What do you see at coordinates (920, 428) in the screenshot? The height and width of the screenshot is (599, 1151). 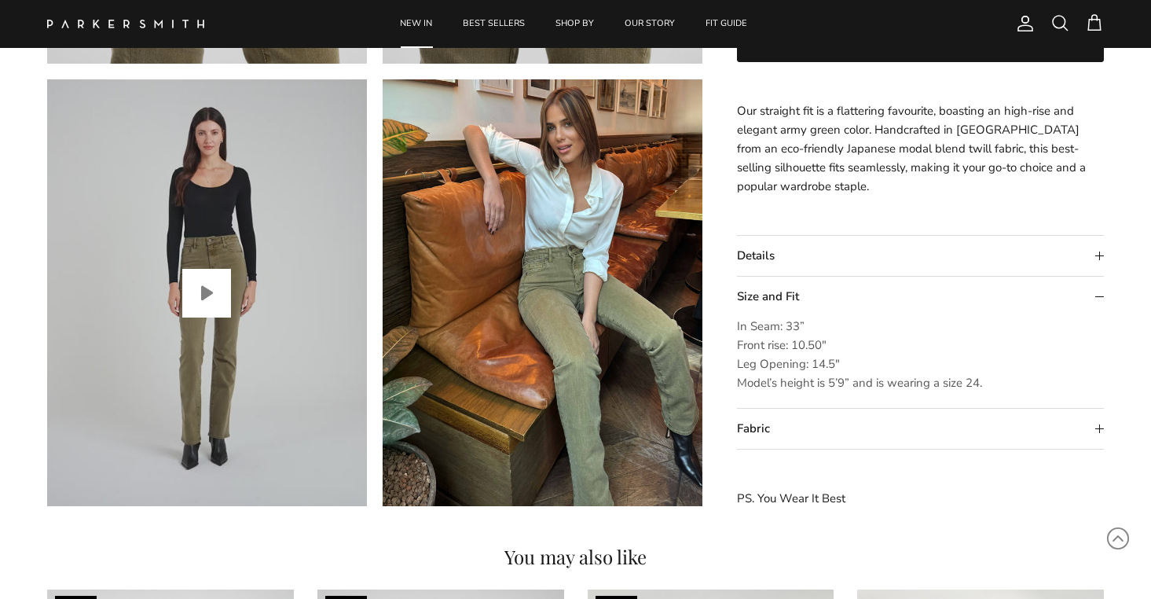 I see `summary: Fabric` at bounding box center [920, 428].